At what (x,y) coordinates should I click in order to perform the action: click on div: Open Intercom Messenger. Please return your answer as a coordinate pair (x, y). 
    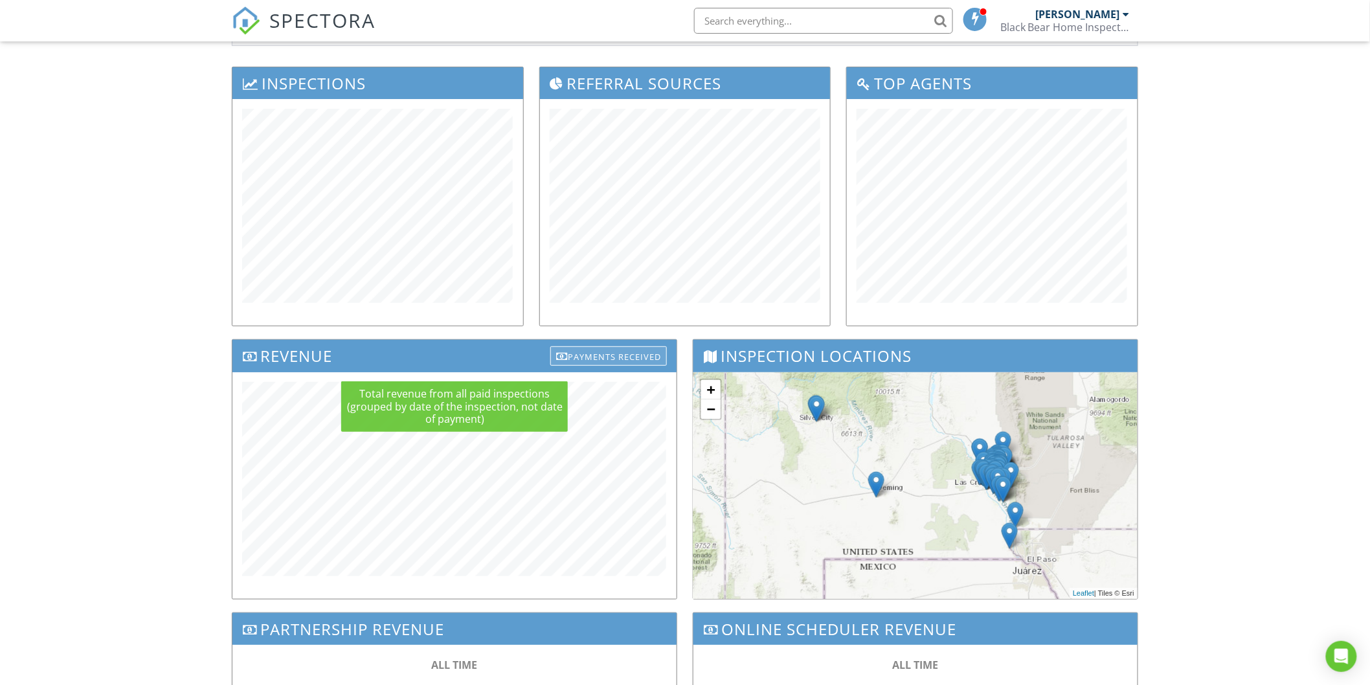
    Looking at the image, I should click on (1342, 657).